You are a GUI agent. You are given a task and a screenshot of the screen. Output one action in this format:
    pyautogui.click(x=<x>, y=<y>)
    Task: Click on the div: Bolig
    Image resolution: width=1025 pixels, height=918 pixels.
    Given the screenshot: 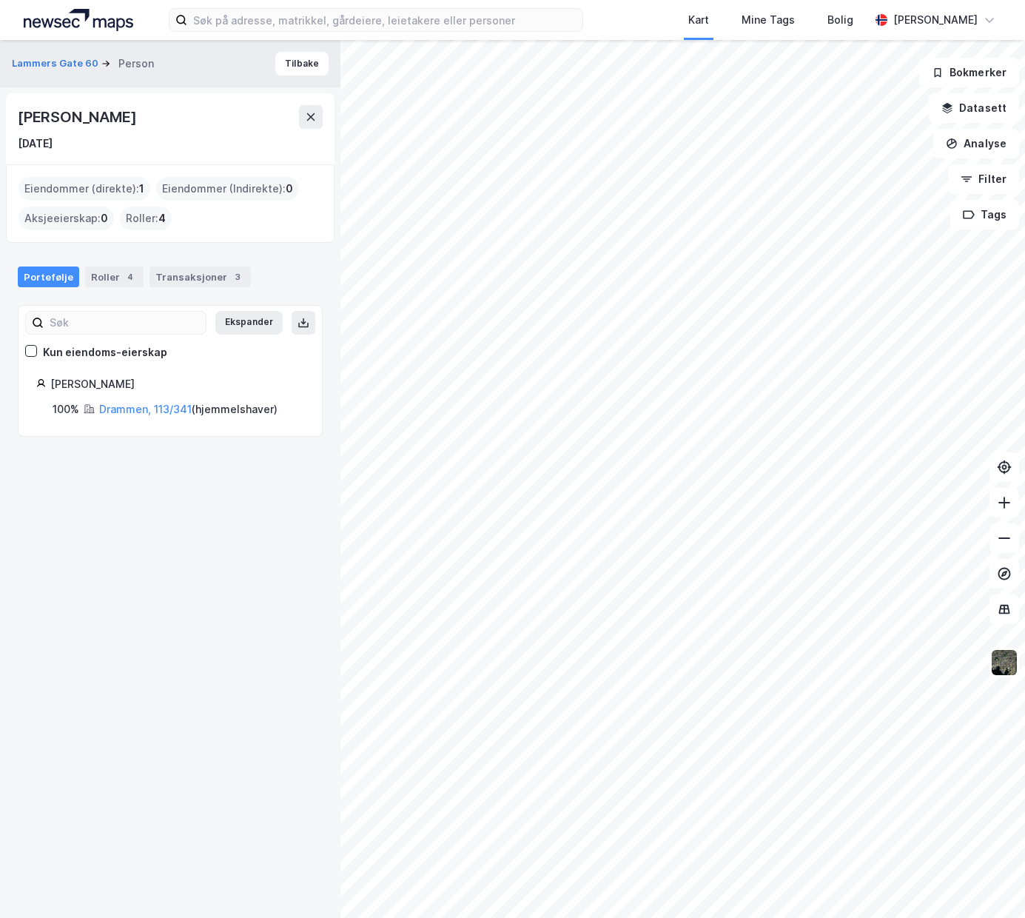 What is the action you would take?
    pyautogui.click(x=840, y=20)
    